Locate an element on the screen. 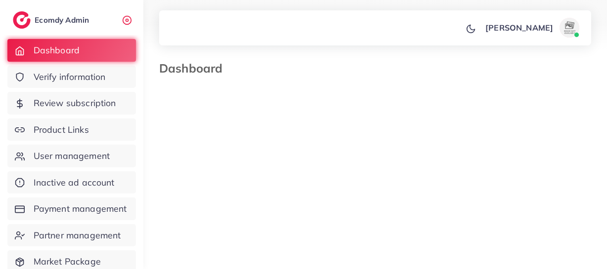 The width and height of the screenshot is (607, 269). a: User management is located at coordinates (72, 156).